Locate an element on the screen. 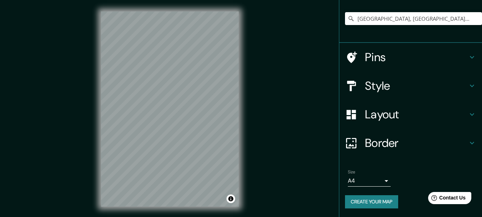 The width and height of the screenshot is (482, 217). h4: Style is located at coordinates (417, 86).